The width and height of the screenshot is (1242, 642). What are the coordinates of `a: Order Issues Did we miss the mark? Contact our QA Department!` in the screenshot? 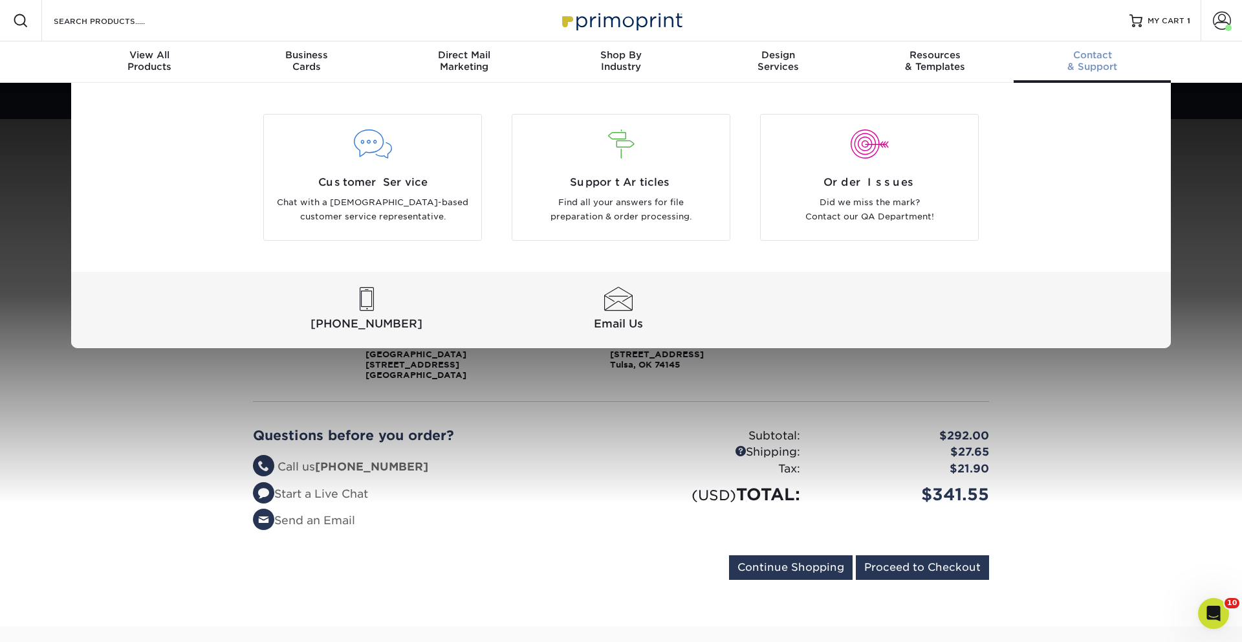 It's located at (870, 177).